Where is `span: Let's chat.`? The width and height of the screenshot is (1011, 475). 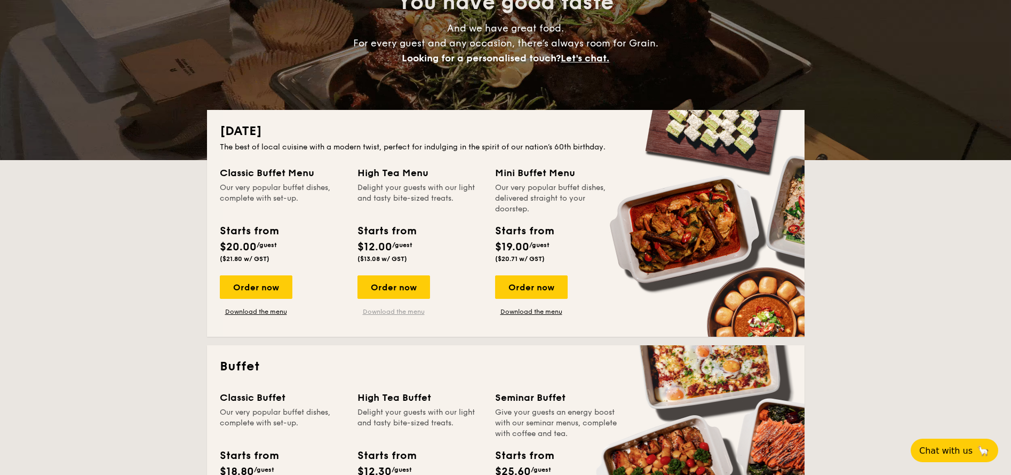
span: Let's chat. is located at coordinates (584, 58).